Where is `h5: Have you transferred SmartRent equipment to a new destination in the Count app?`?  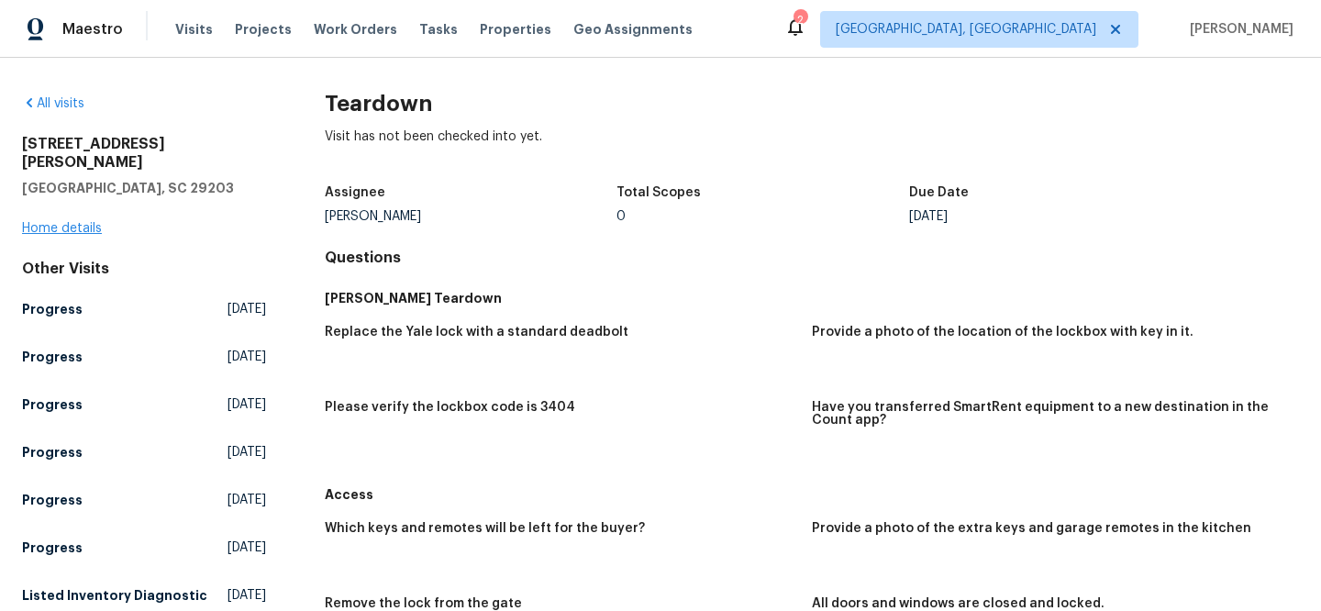
h5: Have you transferred SmartRent equipment to a new destination in the Count app? is located at coordinates (1048, 414).